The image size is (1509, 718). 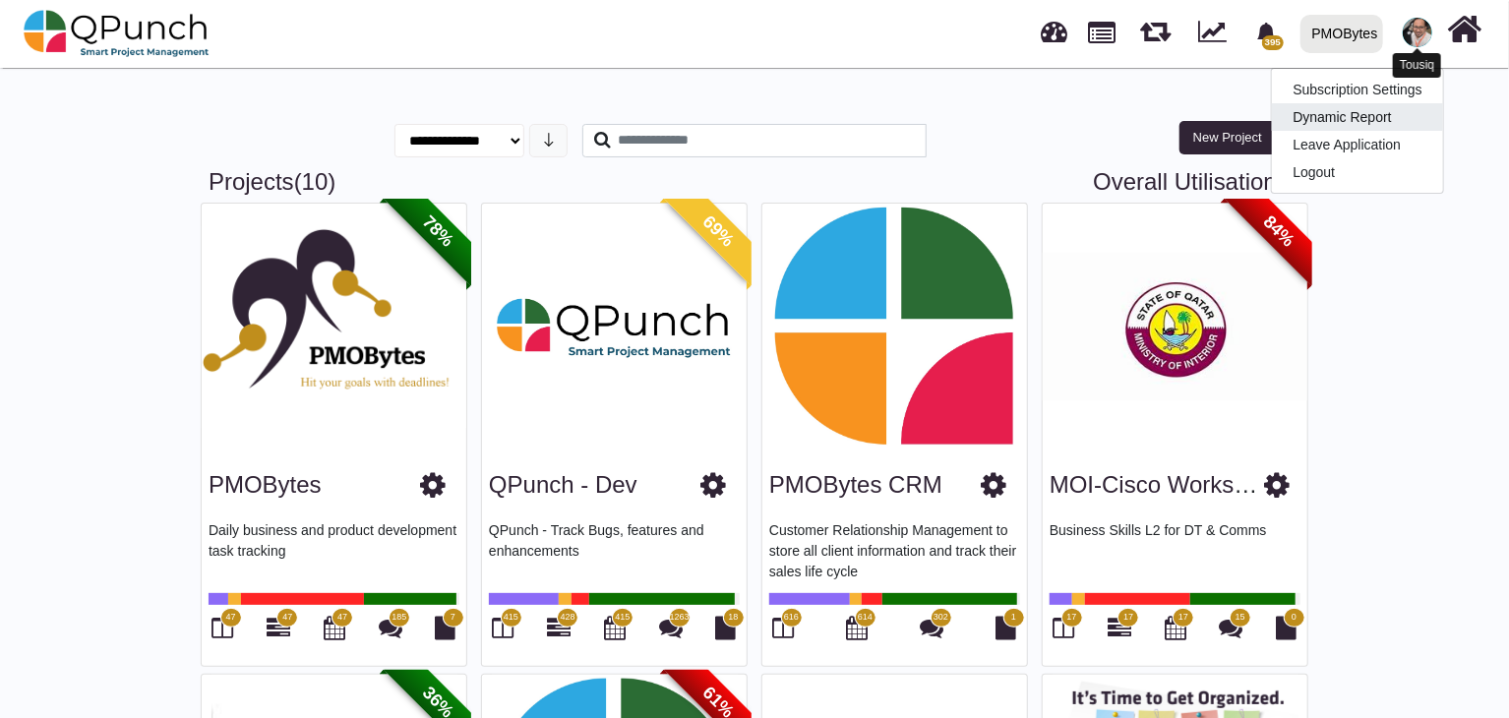 I want to click on span: 69%, so click(x=718, y=231).